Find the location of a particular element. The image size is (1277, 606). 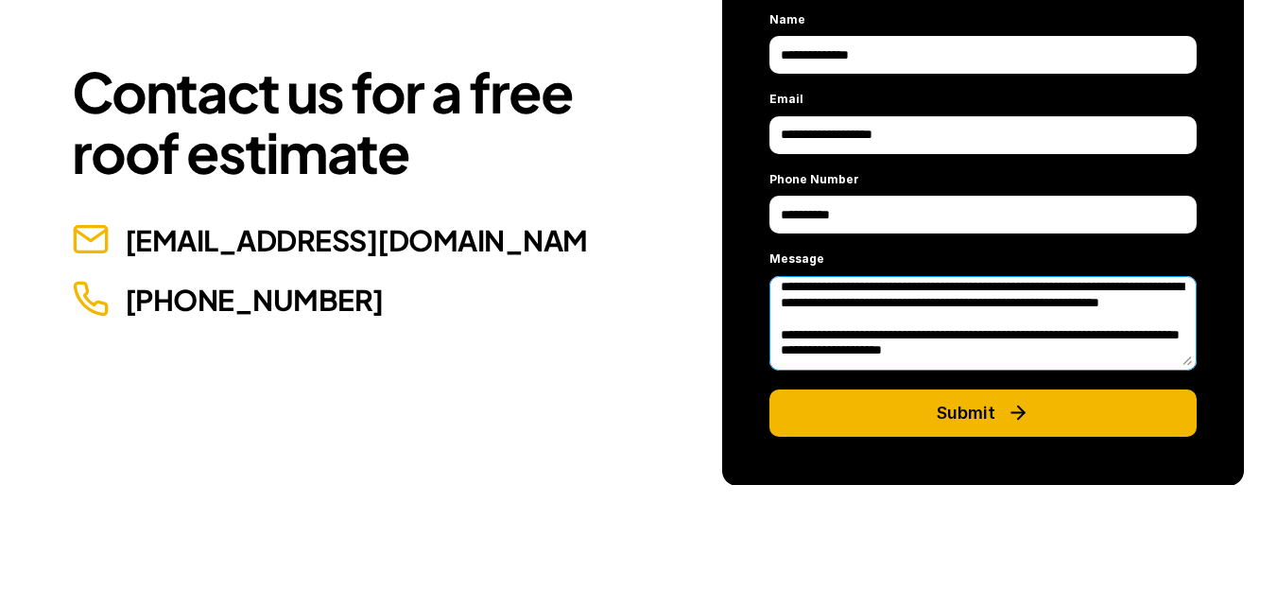

textarea: Message is located at coordinates (983, 322).